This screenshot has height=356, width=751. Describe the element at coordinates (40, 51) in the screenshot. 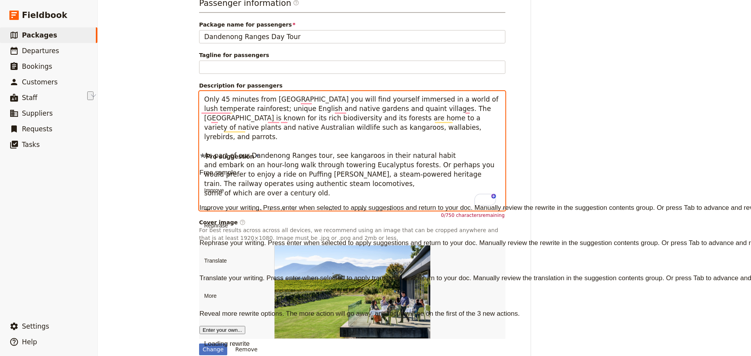

I see `span: Departures` at that location.